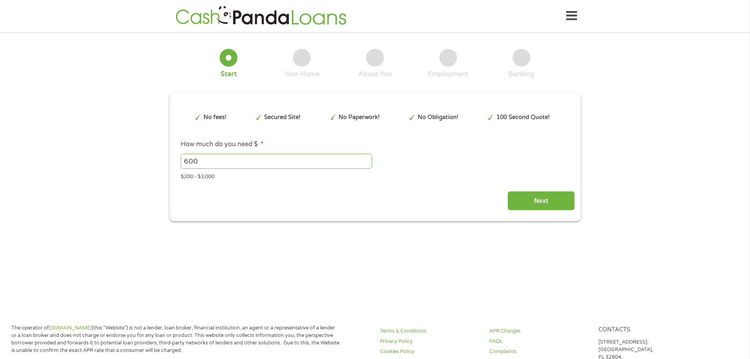  What do you see at coordinates (521, 74) in the screenshot?
I see `div: Banking` at bounding box center [521, 74].